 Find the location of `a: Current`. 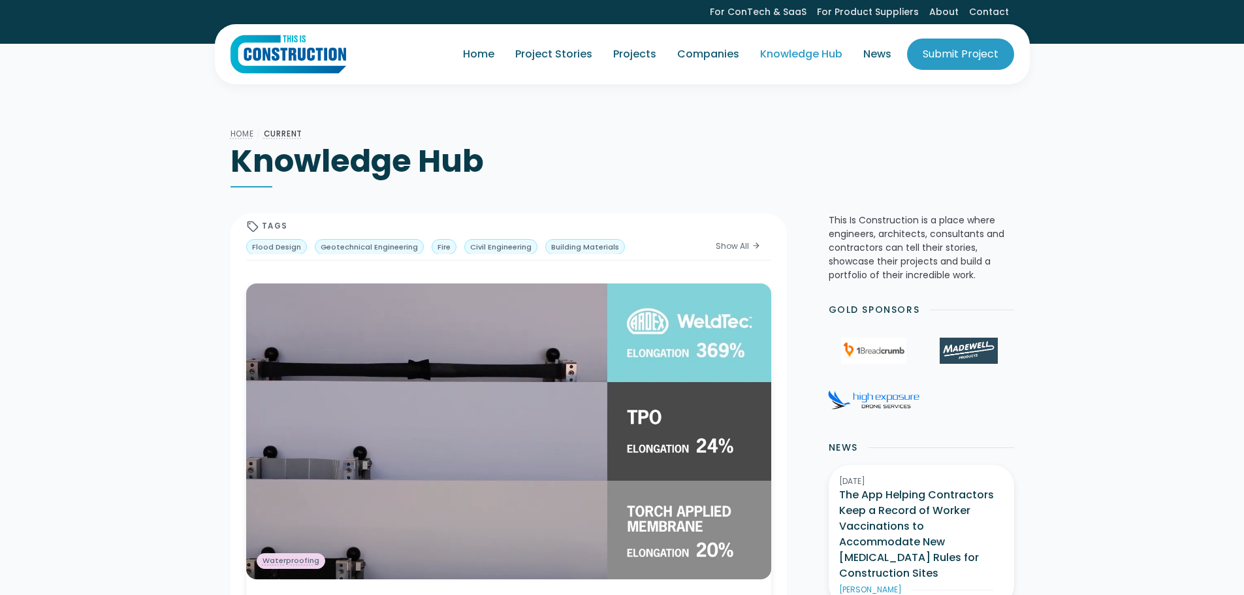

a: Current is located at coordinates (284, 133).